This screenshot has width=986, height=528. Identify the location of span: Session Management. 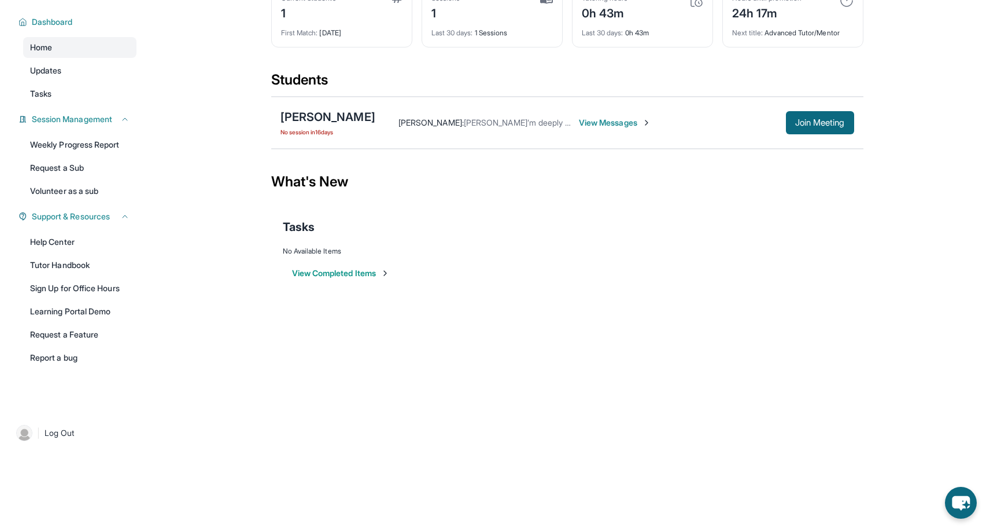
(72, 119).